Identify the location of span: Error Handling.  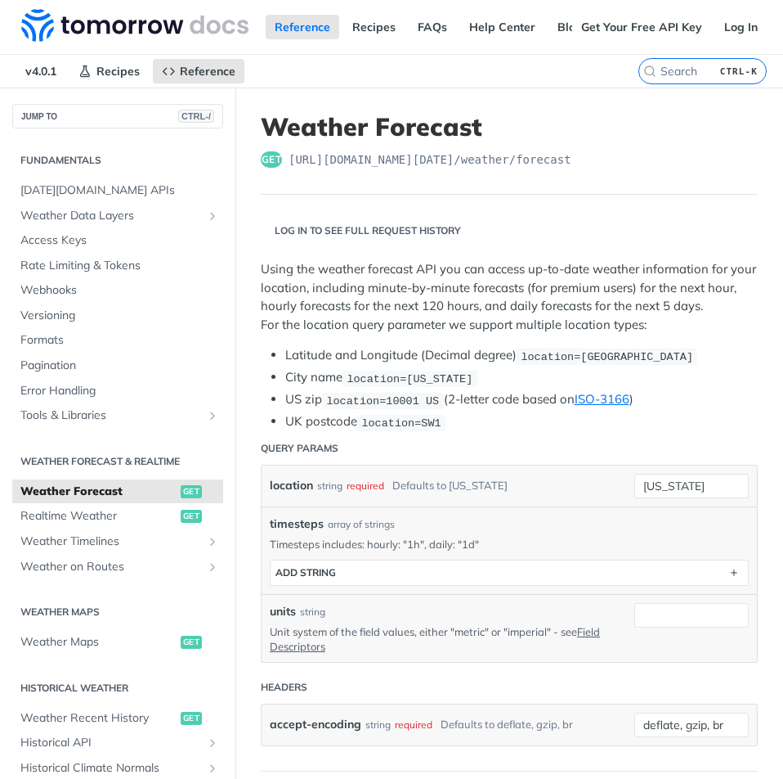
(119, 391).